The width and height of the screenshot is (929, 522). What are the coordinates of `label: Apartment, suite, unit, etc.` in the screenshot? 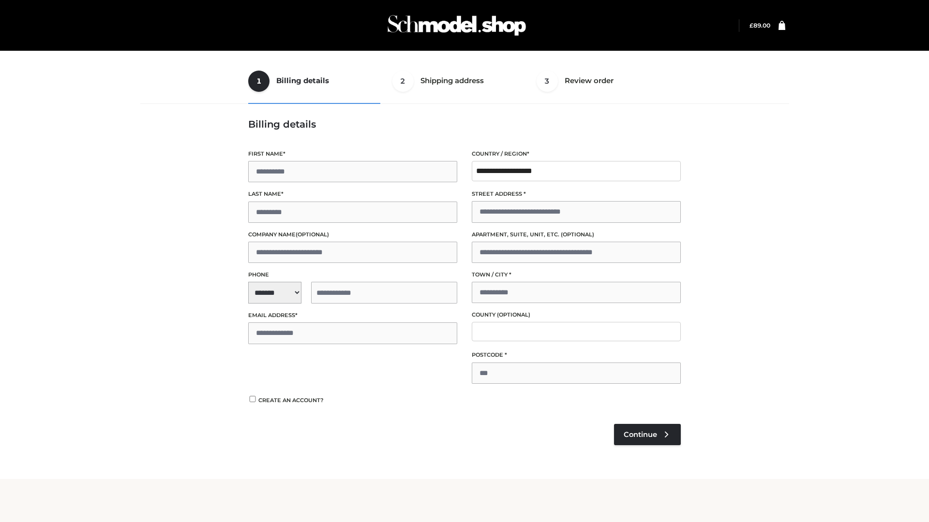 It's located at (576, 235).